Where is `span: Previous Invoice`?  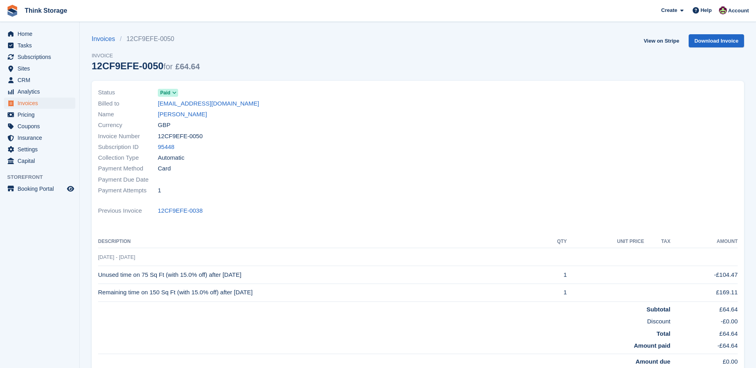
span: Previous Invoice is located at coordinates (128, 211).